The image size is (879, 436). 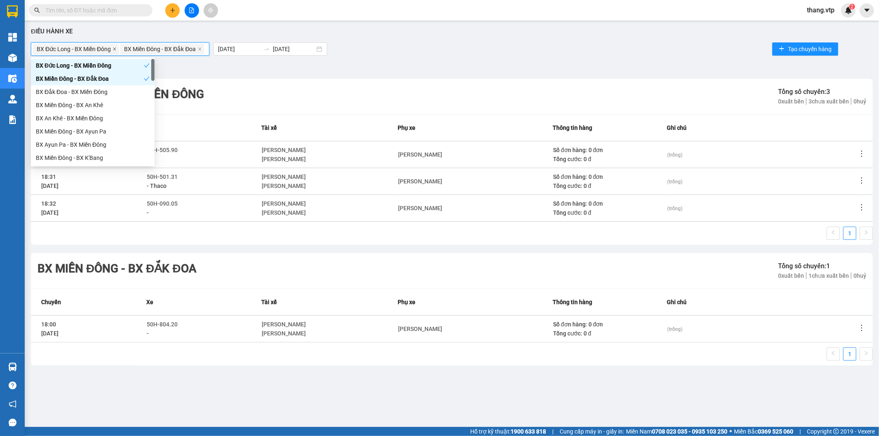 I want to click on span: Miền Bắc, so click(x=764, y=432).